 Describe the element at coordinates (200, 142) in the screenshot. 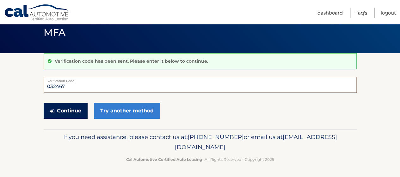

I see `p: If you need assistance, please contact us at: or email us at` at that location.